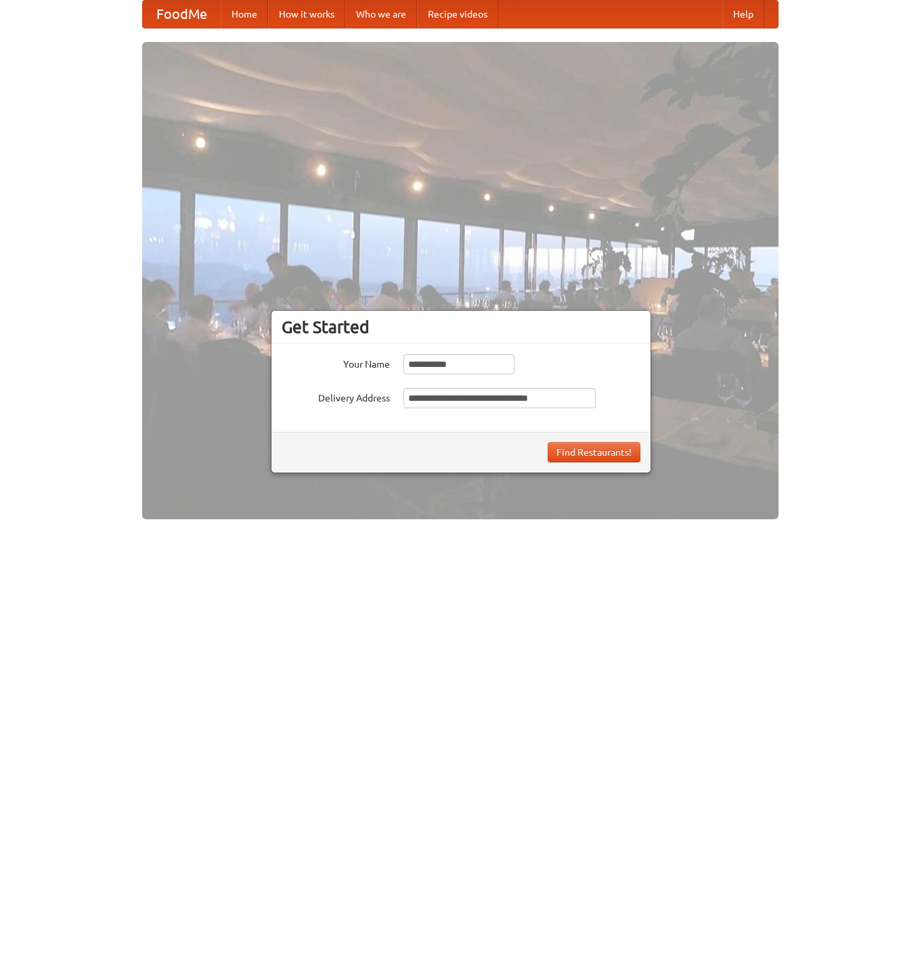  Describe the element at coordinates (336, 362) in the screenshot. I see `label: Your Name` at that location.